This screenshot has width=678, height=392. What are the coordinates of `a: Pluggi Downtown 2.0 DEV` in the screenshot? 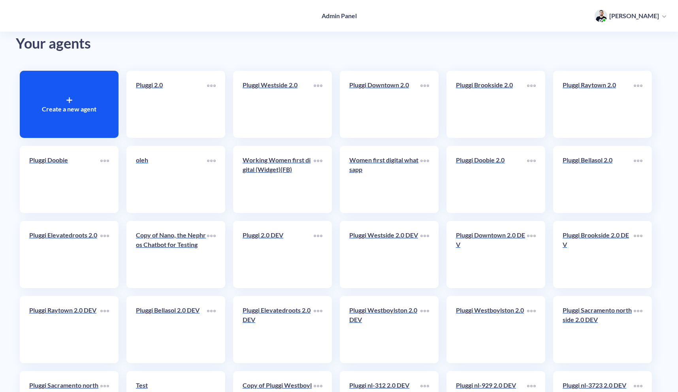 It's located at (492, 255).